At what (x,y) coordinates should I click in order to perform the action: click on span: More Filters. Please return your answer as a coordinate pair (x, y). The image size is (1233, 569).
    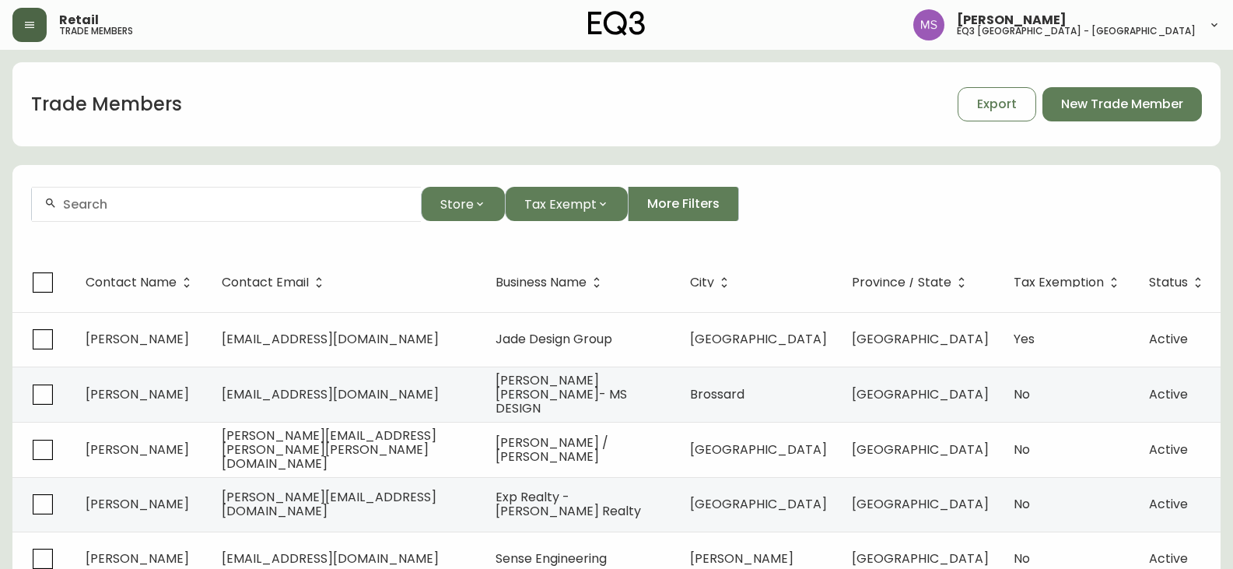
    Looking at the image, I should click on (683, 204).